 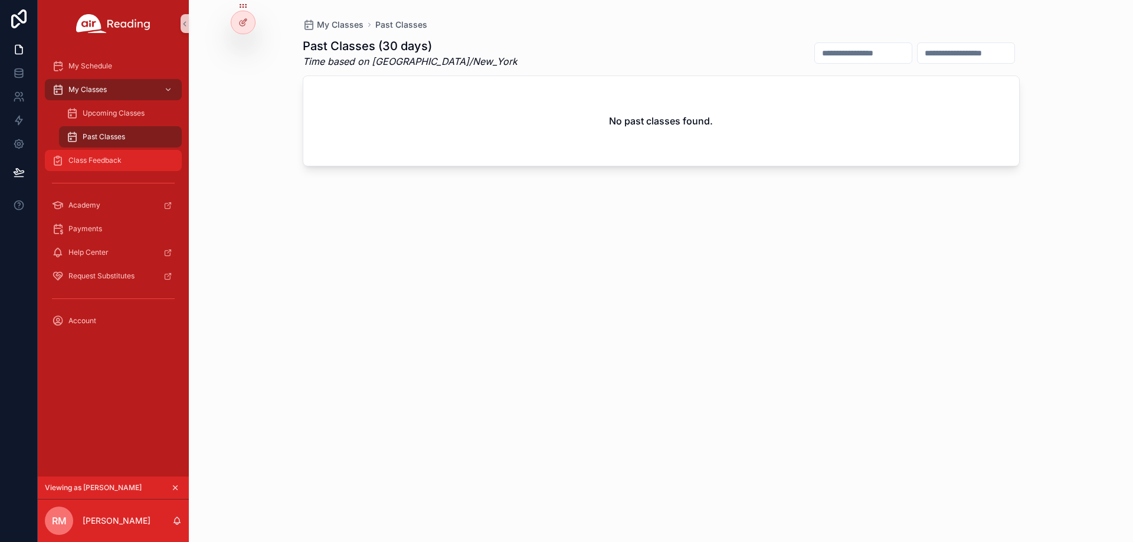 What do you see at coordinates (59, 521) in the screenshot?
I see `span: RM` at bounding box center [59, 521].